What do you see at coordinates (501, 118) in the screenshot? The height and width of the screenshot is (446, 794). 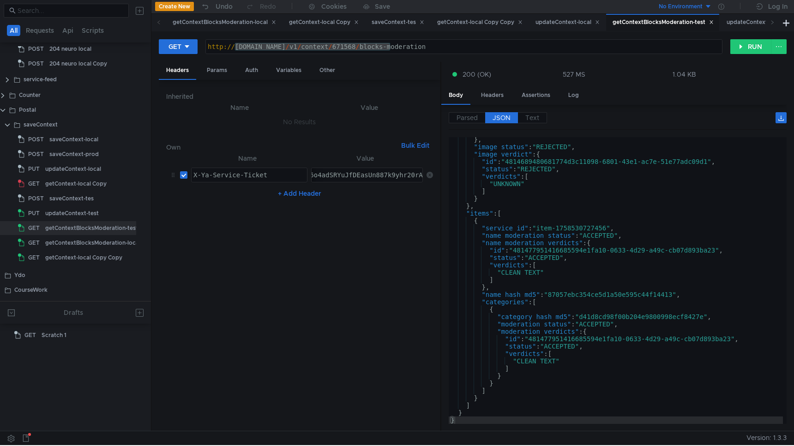 I see `span: JSON` at bounding box center [501, 118].